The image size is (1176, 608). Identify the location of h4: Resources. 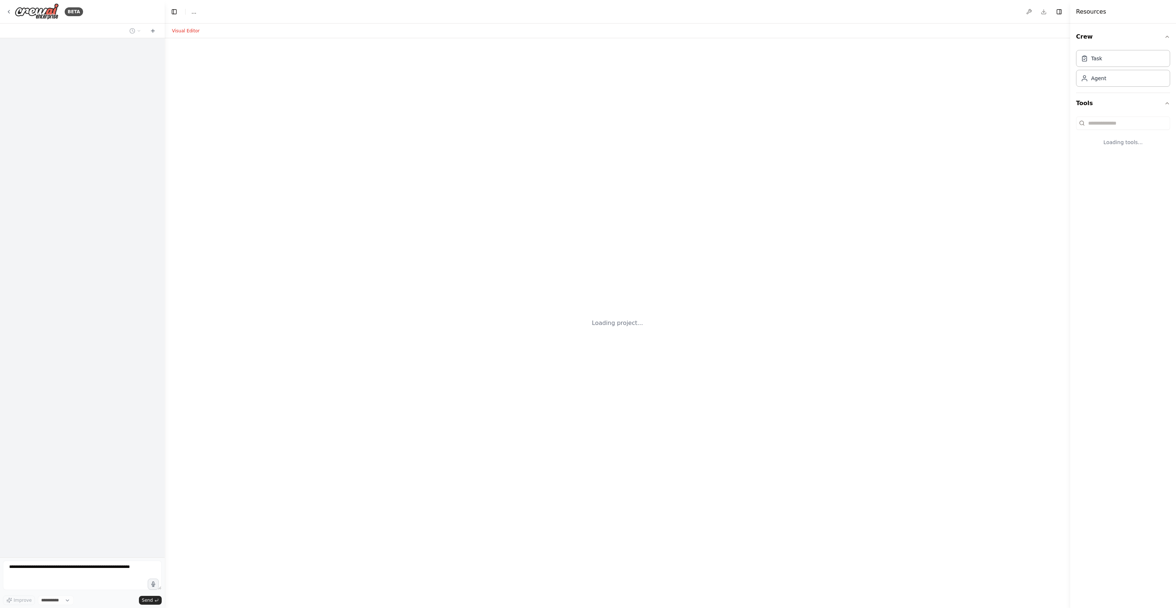
(1091, 12).